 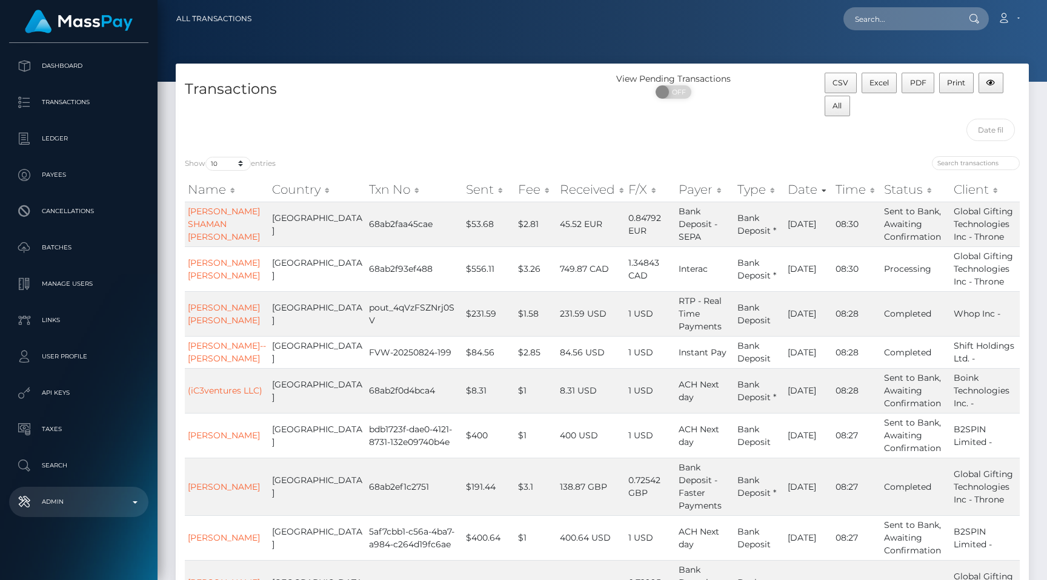 What do you see at coordinates (488, 487) in the screenshot?
I see `td: $191.44` at bounding box center [488, 487].